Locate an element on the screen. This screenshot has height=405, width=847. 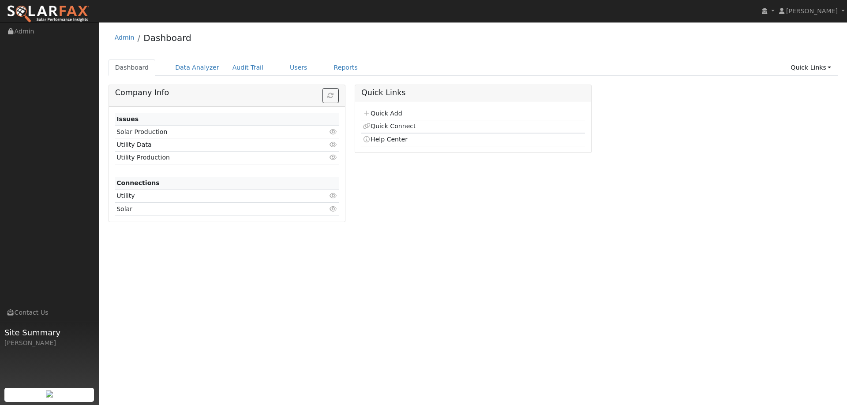
td: Solar Production is located at coordinates (209, 132).